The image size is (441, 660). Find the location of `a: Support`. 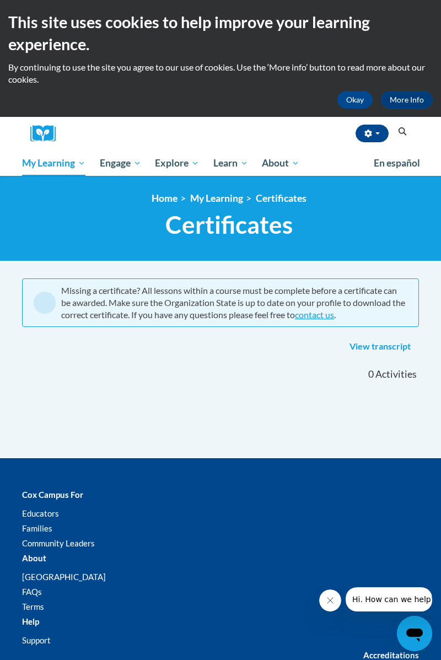

a: Support is located at coordinates (36, 640).